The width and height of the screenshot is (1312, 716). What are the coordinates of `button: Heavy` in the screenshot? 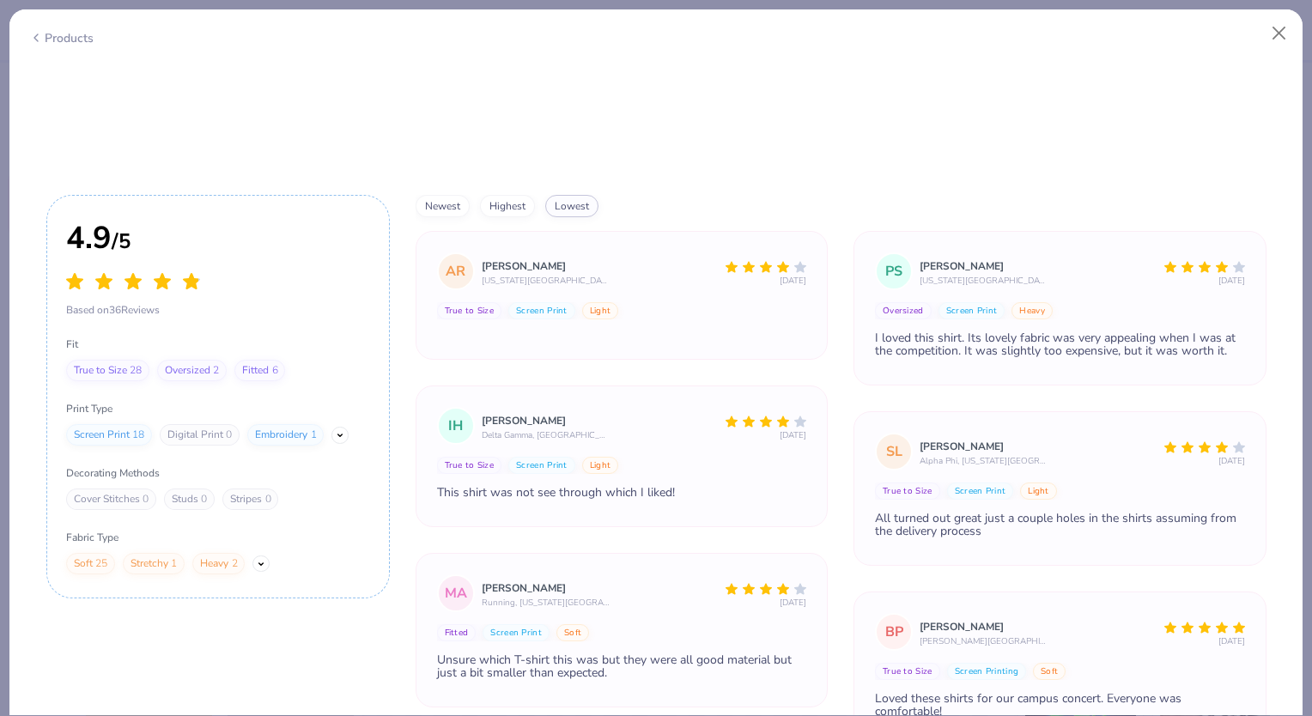 It's located at (1032, 311).